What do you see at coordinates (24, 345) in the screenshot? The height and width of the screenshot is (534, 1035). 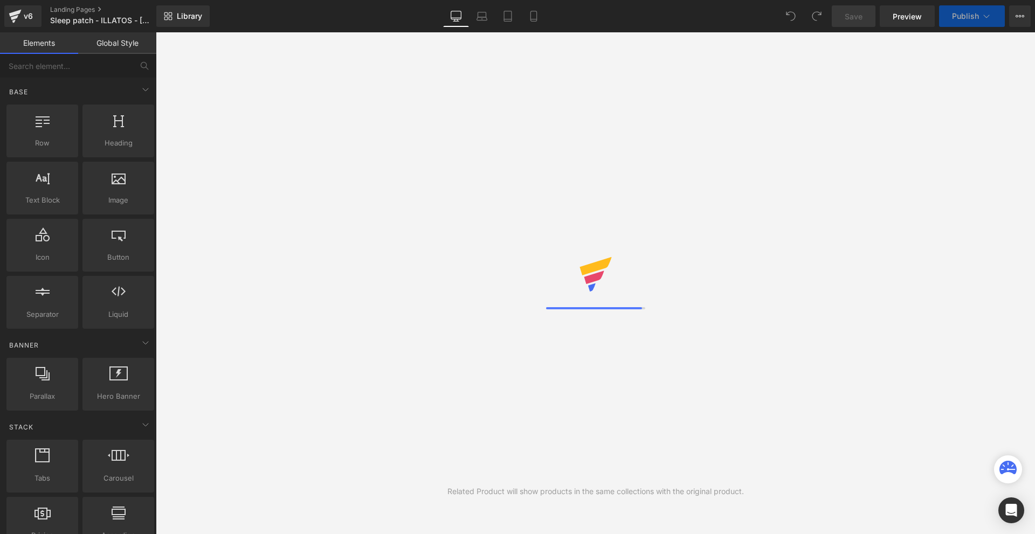 I see `span: Banner` at bounding box center [24, 345].